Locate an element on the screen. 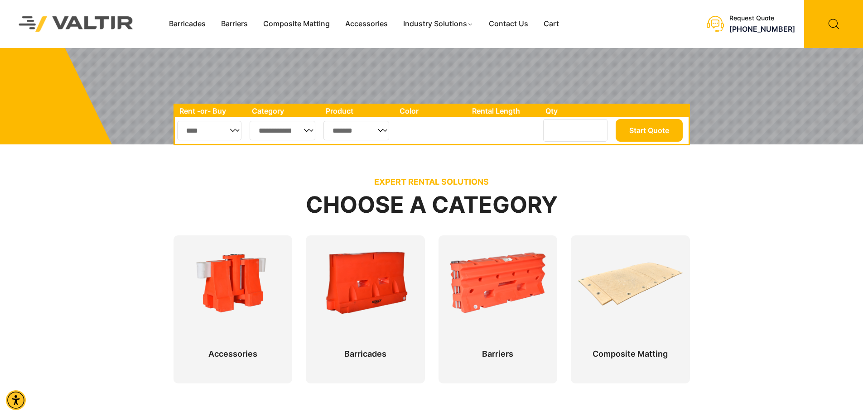 This screenshot has height=416, width=863. div: Accessibility Menu is located at coordinates (16, 400).